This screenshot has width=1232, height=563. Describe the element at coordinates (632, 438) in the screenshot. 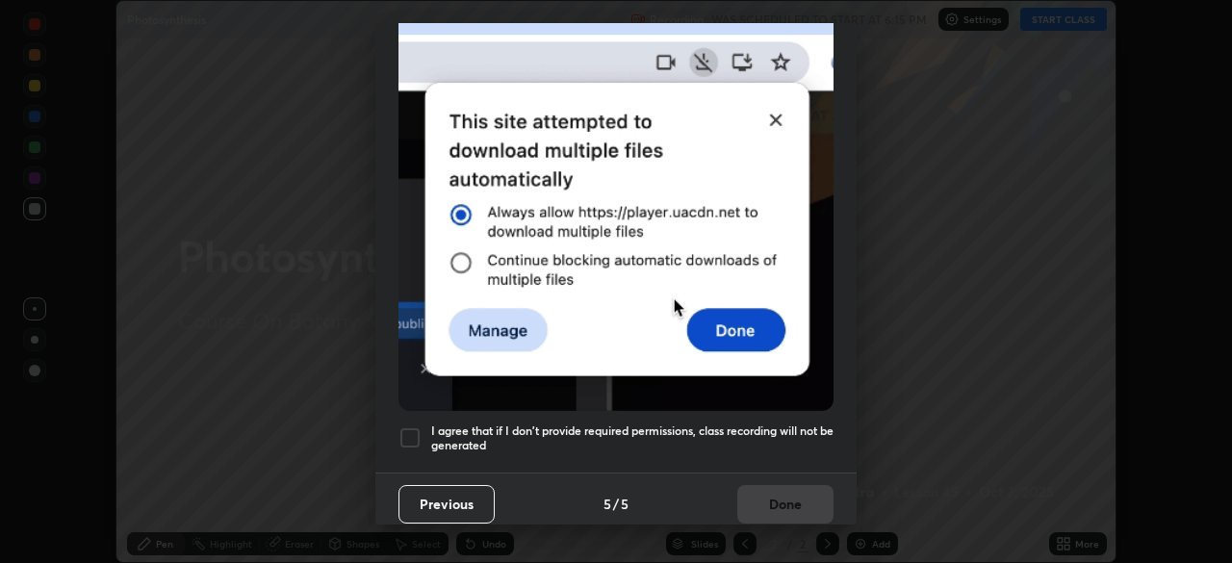

I see `h5: I agree that if I don't provide required permissions, class recording will not be generated` at that location.